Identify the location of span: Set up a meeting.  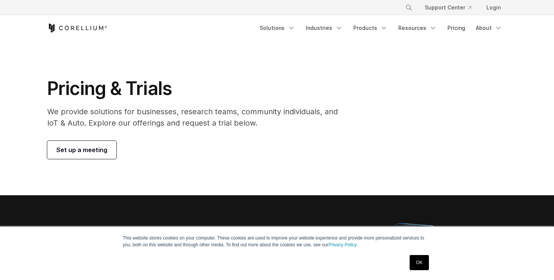
(82, 150).